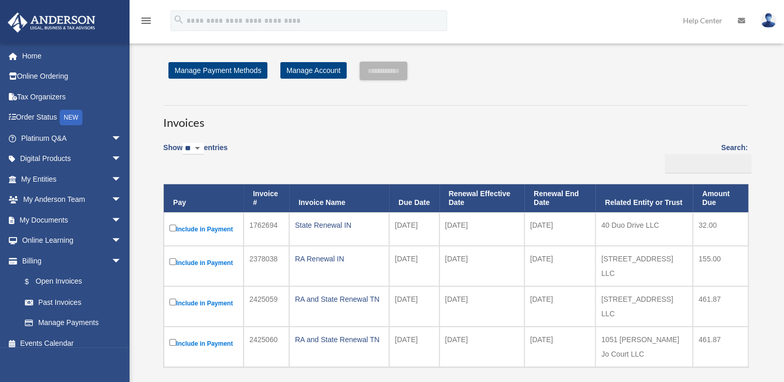 The width and height of the screenshot is (784, 382). I want to click on a: Online Learningarrow_drop_down, so click(72, 241).